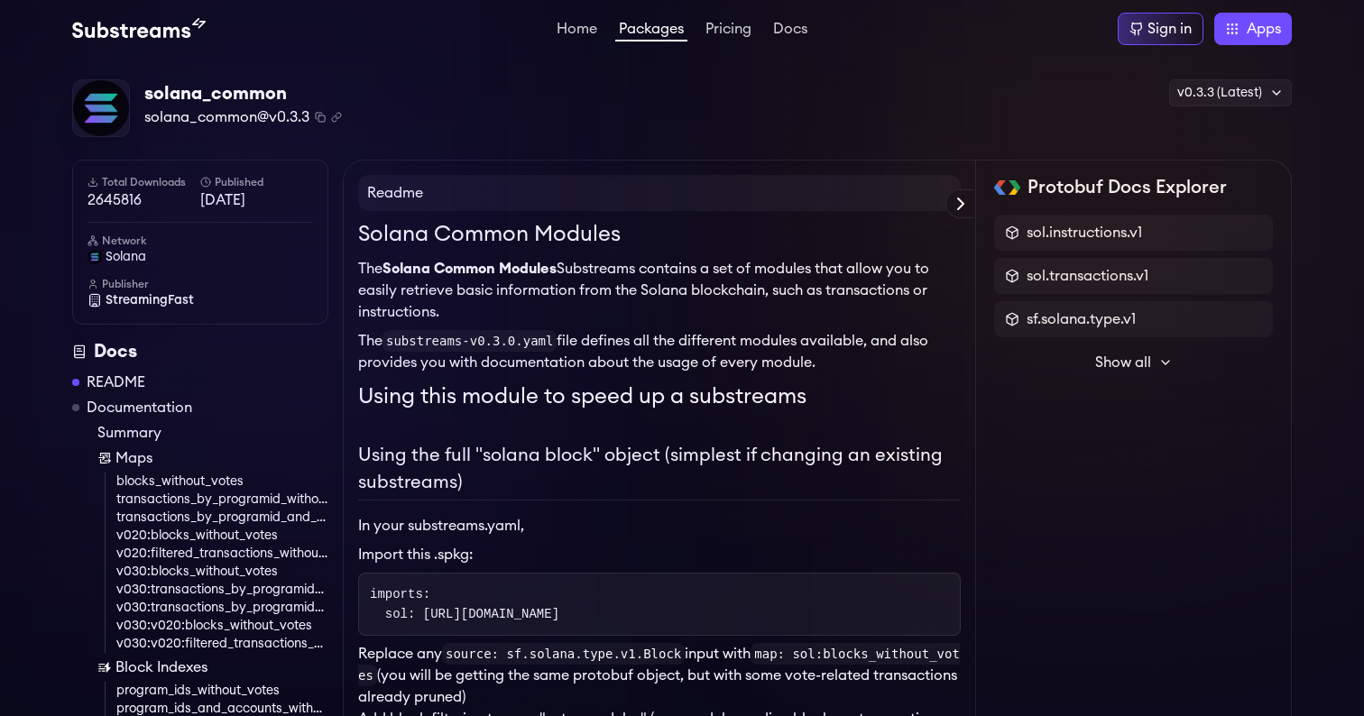 The height and width of the screenshot is (716, 1364). I want to click on span: Show all, so click(1123, 363).